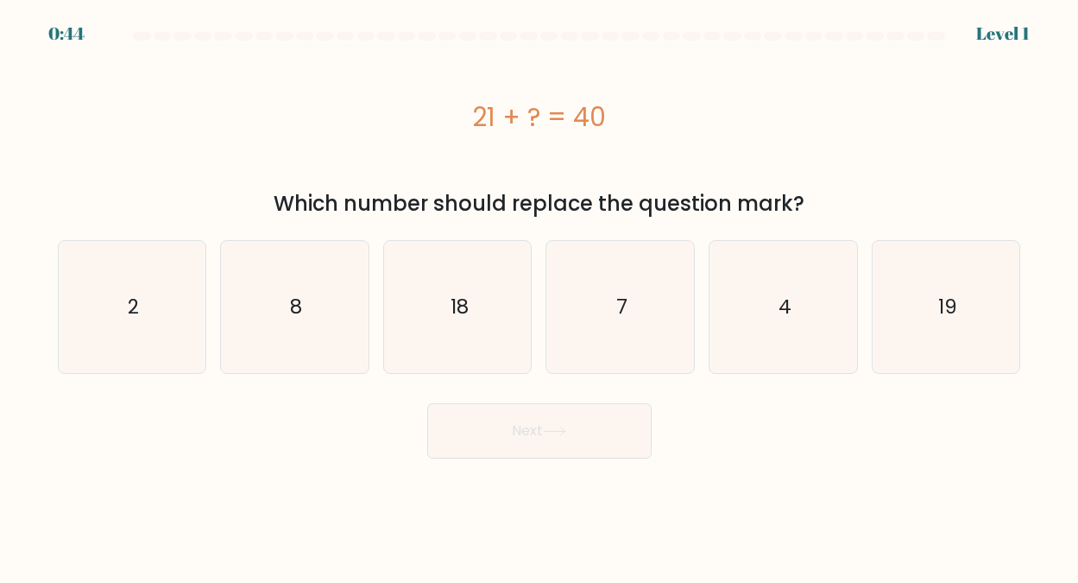  What do you see at coordinates (622, 306) in the screenshot?
I see `text: 7` at bounding box center [622, 306].